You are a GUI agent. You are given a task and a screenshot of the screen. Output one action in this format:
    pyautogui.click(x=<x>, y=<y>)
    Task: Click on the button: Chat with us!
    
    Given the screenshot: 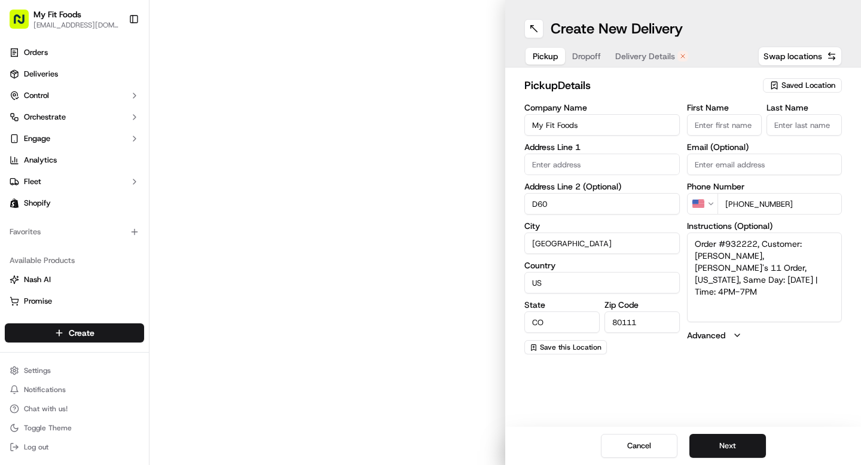 What is the action you would take?
    pyautogui.click(x=74, y=409)
    